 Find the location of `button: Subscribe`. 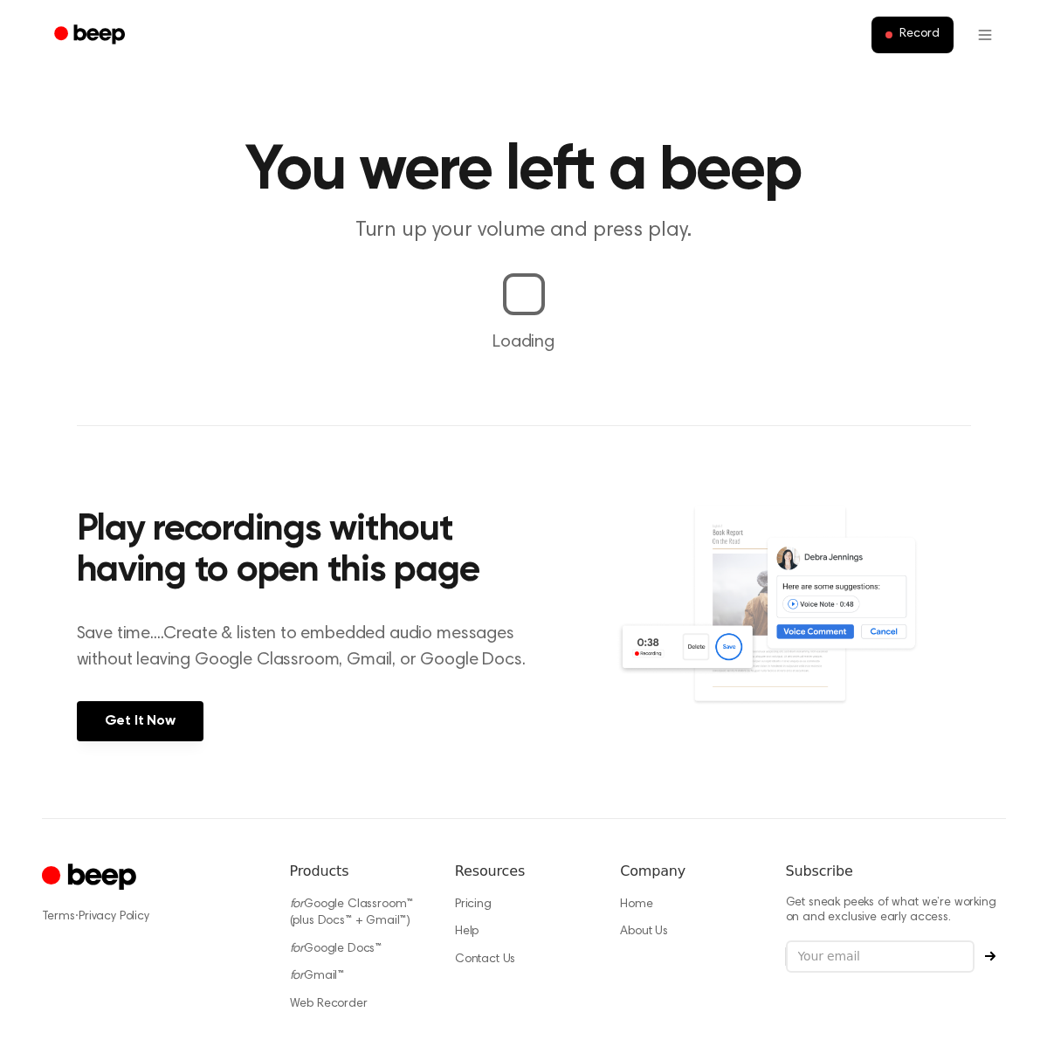

button: Subscribe is located at coordinates (991, 957).